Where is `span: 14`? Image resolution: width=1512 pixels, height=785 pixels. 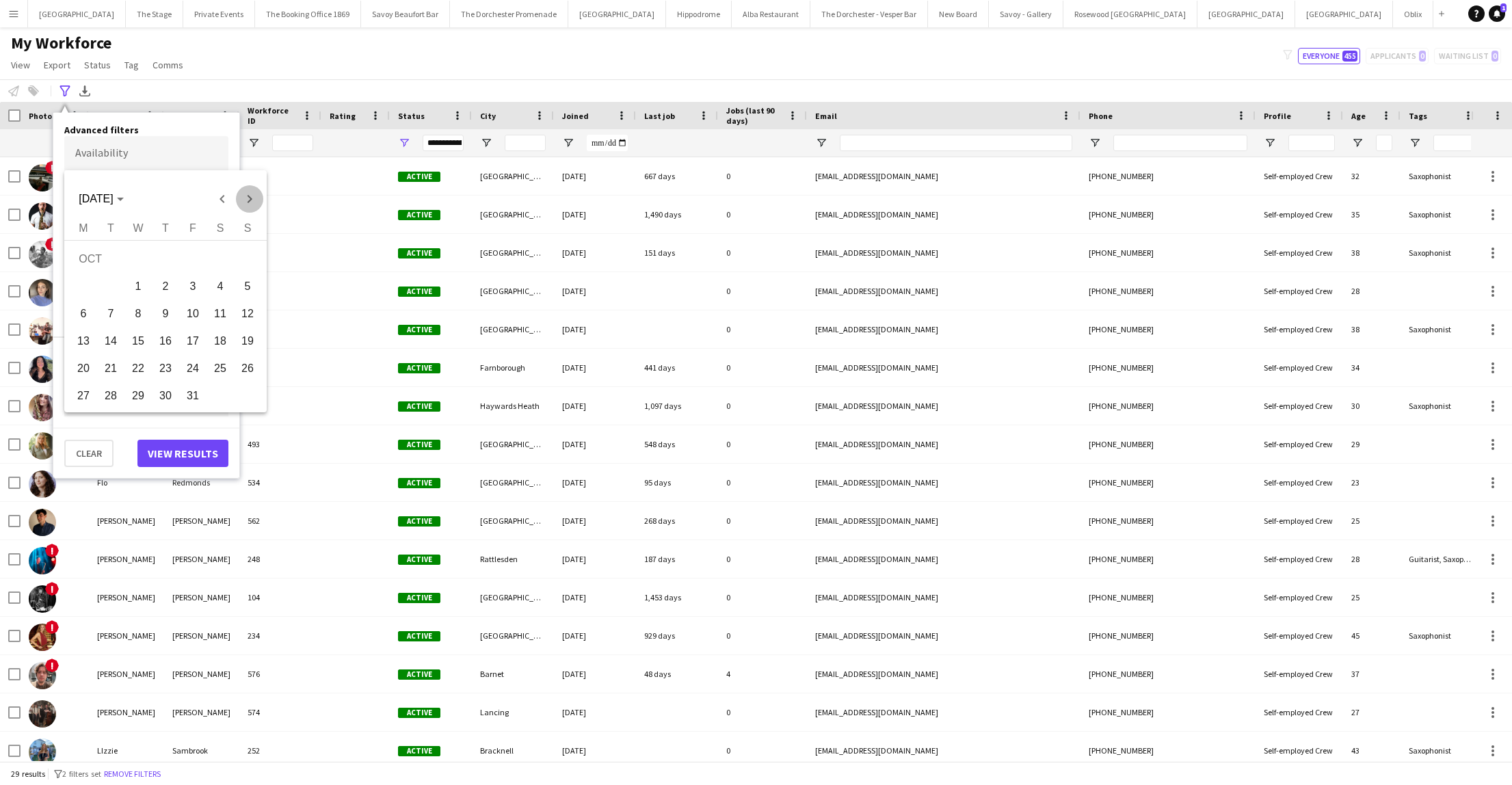 span: 14 is located at coordinates (111, 341).